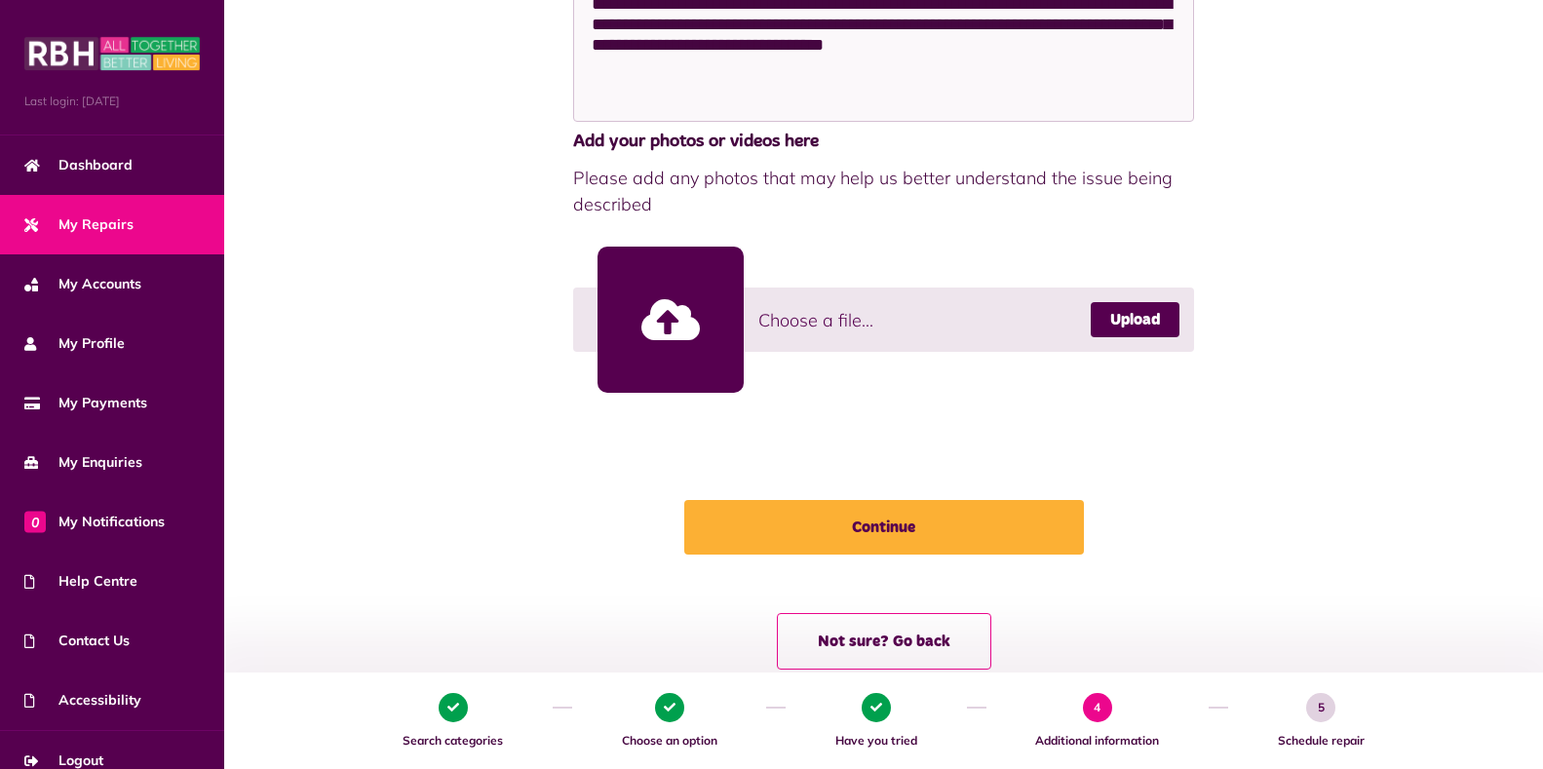  I want to click on span: 4, so click(1098, 708).